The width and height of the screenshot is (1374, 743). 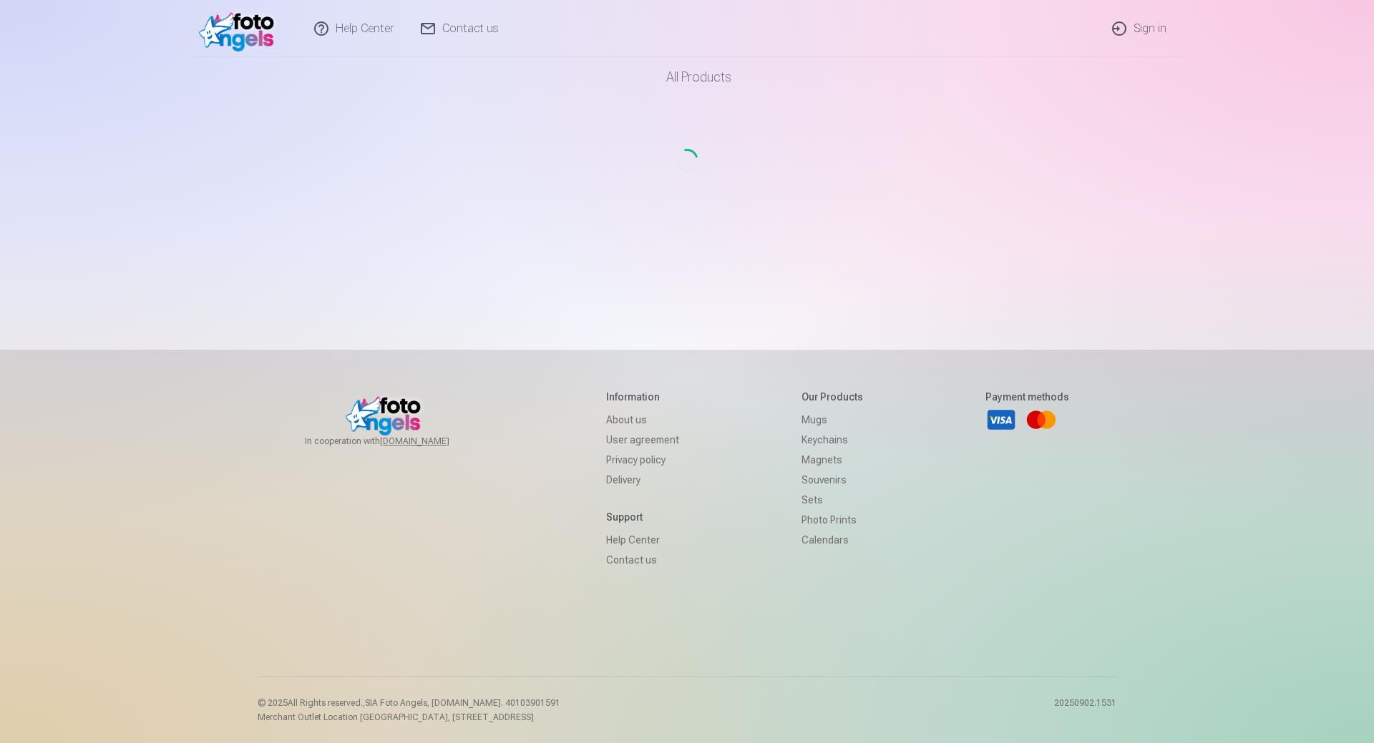 What do you see at coordinates (642, 560) in the screenshot?
I see `a: Contact us` at bounding box center [642, 560].